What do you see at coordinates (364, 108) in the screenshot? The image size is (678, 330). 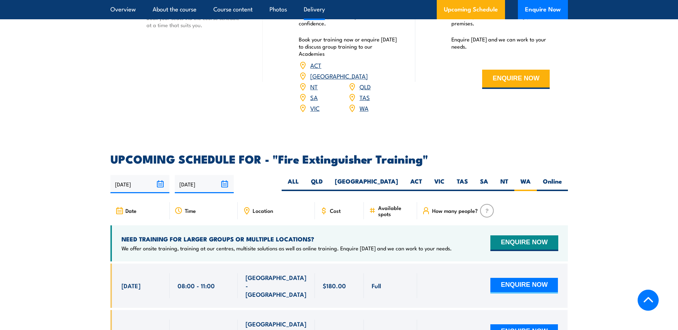 I see `a: WA` at bounding box center [364, 108].